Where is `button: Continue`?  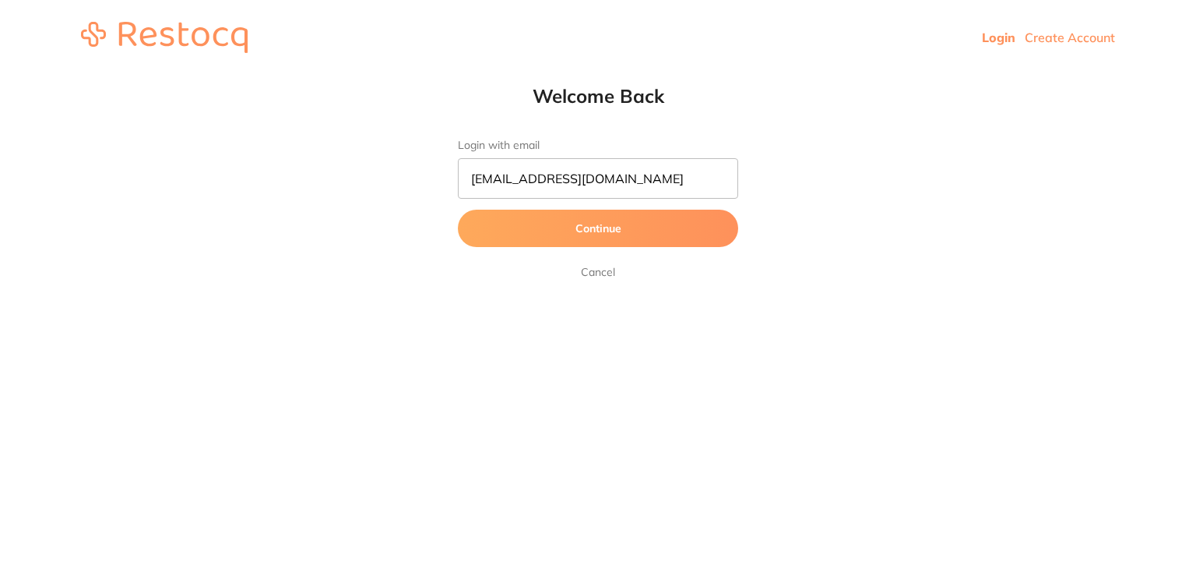
button: Continue is located at coordinates (598, 228).